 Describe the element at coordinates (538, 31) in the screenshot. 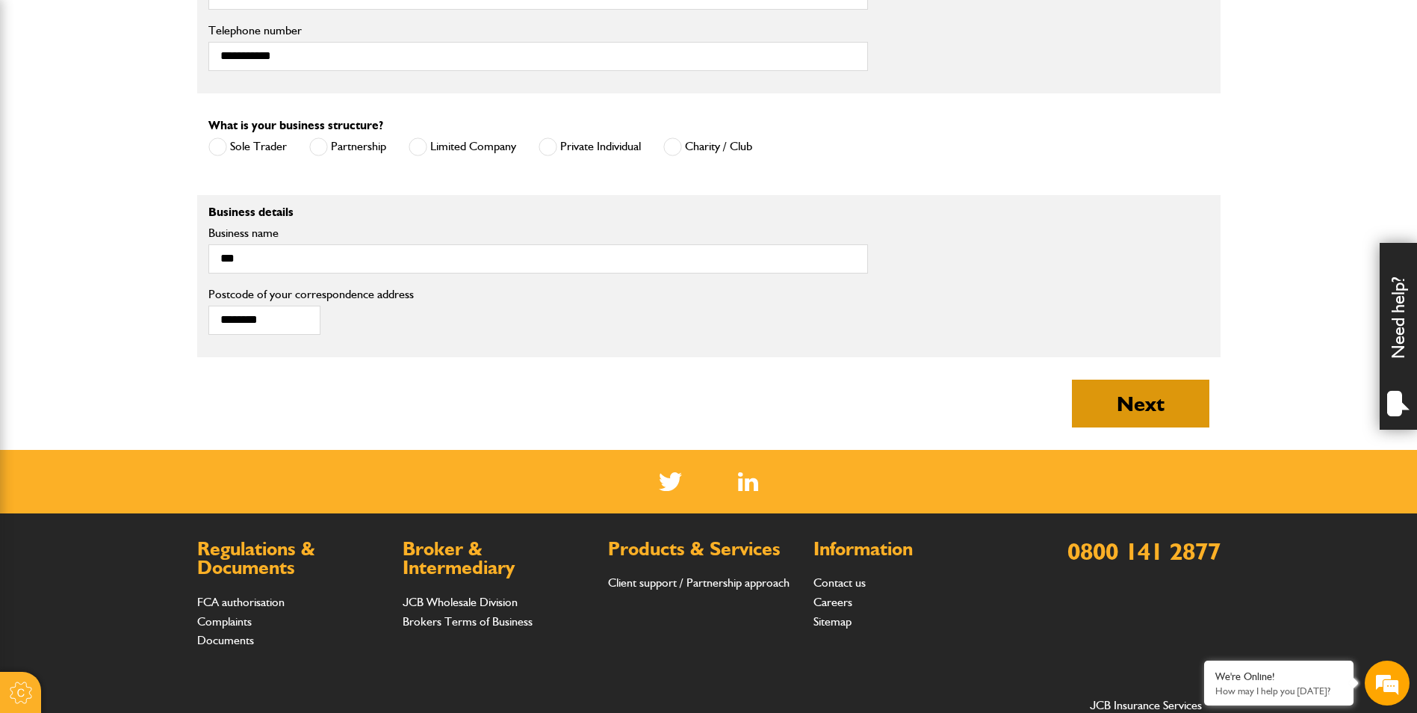

I see `label: Telephone number` at that location.